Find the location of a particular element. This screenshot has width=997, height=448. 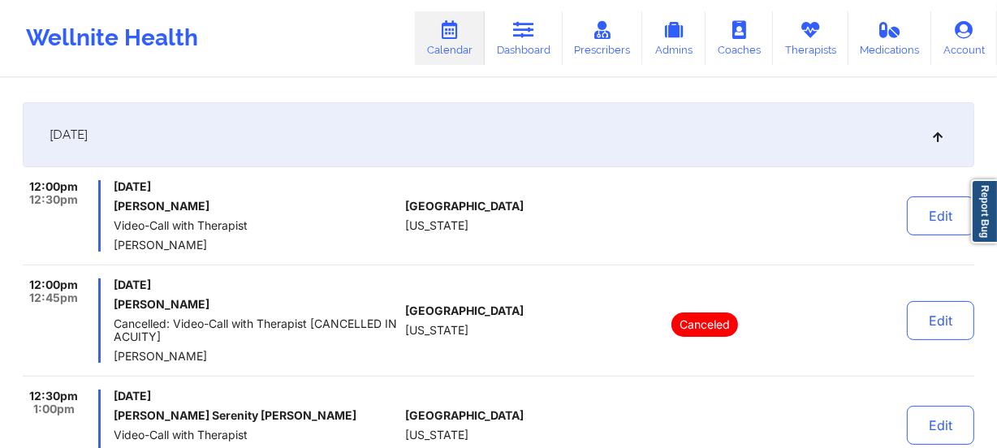

span: 12:45pm is located at coordinates (54, 298).